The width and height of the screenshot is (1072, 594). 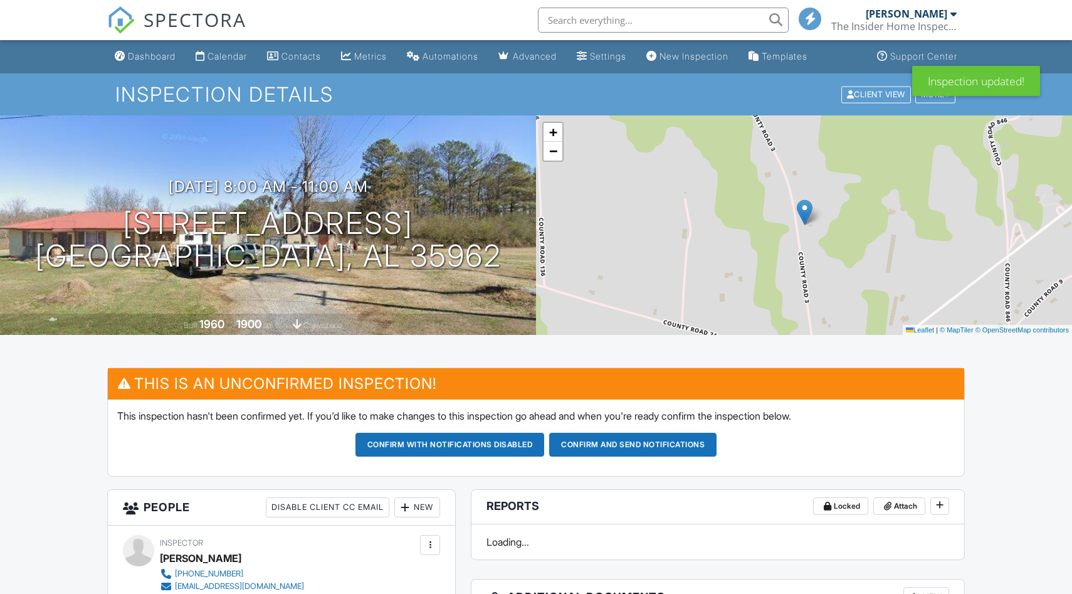 What do you see at coordinates (536, 416) in the screenshot?
I see `p: This inspection hasn't been confirmed yet. If you'd like to make changes to this inspection go ah...` at bounding box center [536, 416].